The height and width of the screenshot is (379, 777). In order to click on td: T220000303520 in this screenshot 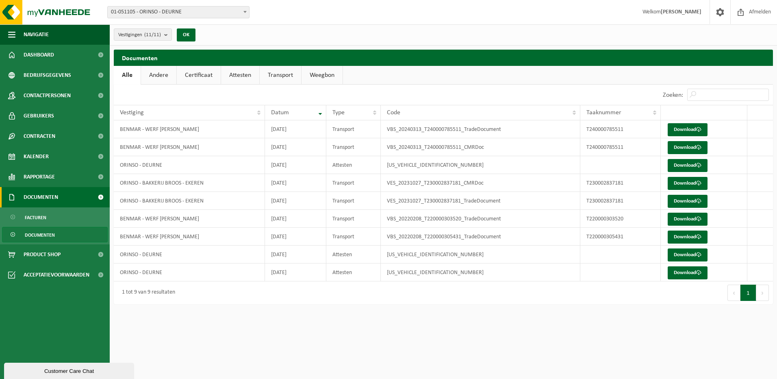, I will do `click(620, 219)`.